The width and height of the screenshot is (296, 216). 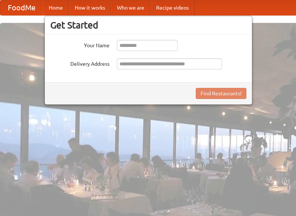 I want to click on a: Recipe videos, so click(x=172, y=8).